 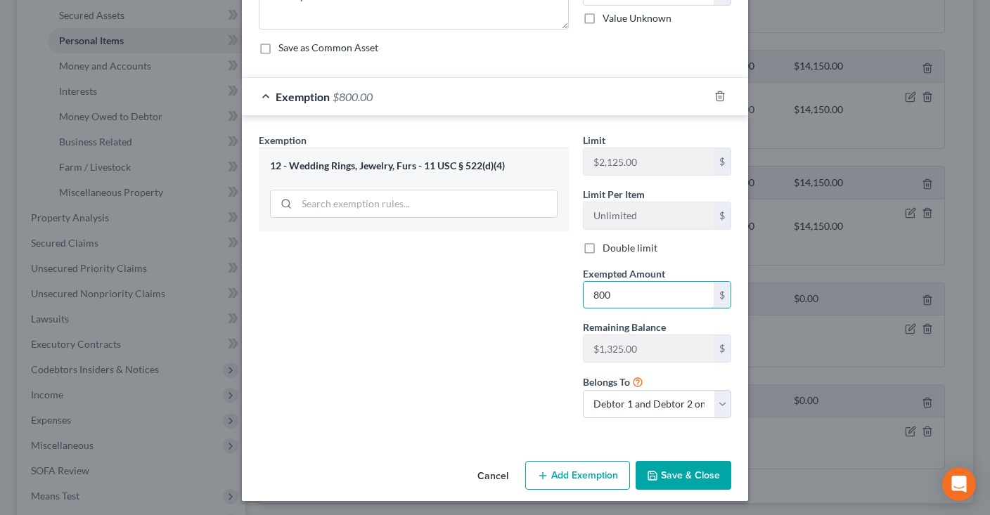 I want to click on span: $800.00, so click(x=352, y=96).